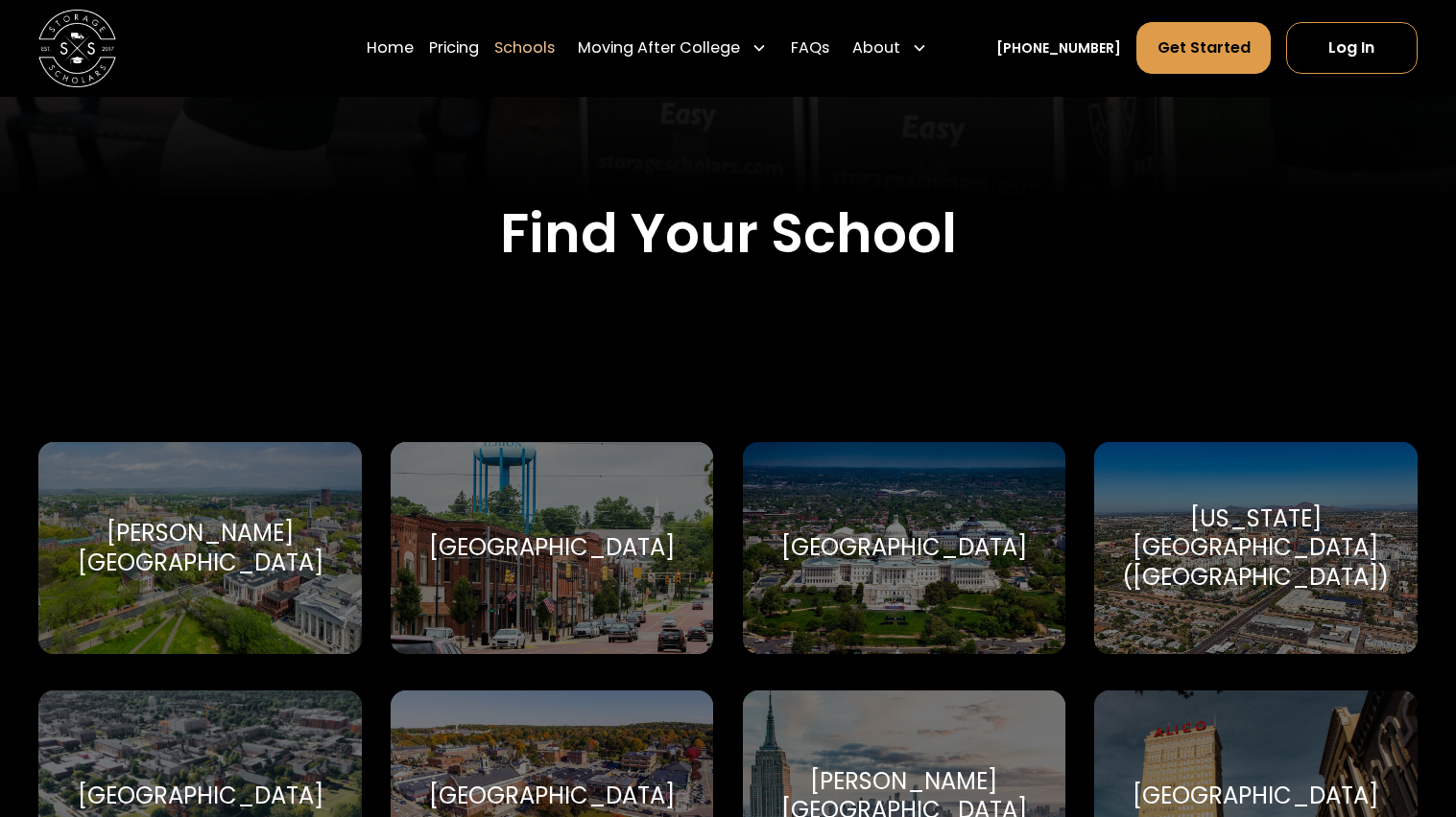  What do you see at coordinates (1351, 48) in the screenshot?
I see `a: Log In` at bounding box center [1351, 48].